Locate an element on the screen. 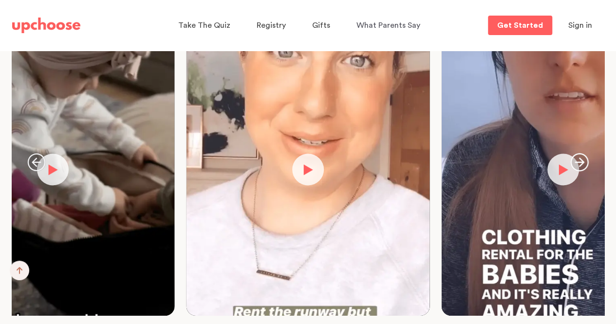  a: UpChoose is located at coordinates (46, 25).